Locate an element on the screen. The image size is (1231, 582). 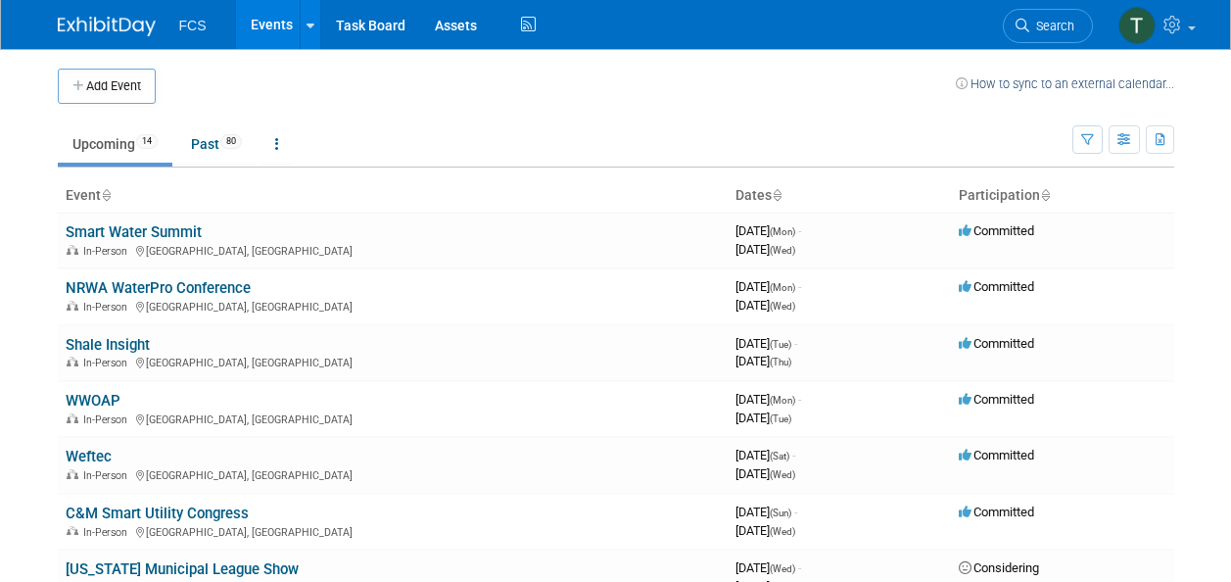
span: (Sun) is located at coordinates (781, 512).